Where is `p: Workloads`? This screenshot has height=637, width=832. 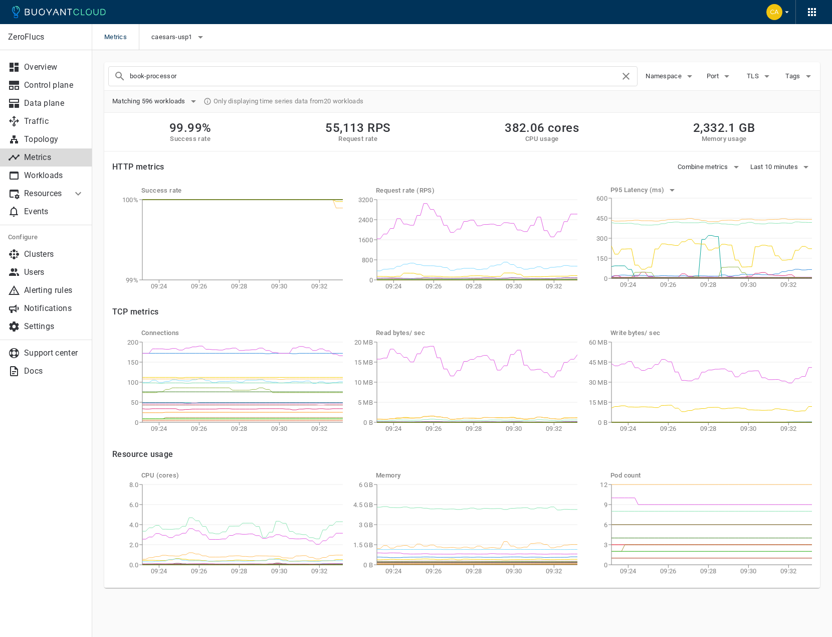
p: Workloads is located at coordinates (54, 175).